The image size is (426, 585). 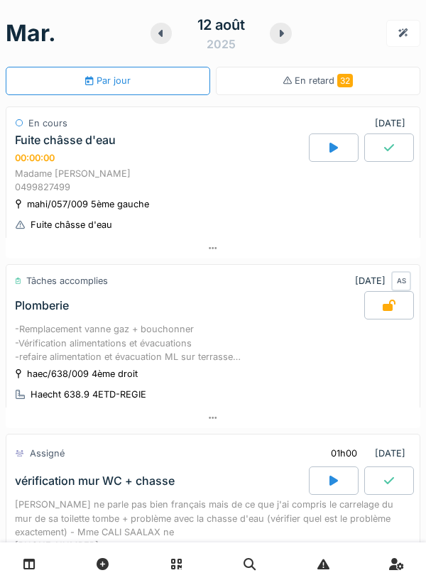 I want to click on div: -Remplacement vanne gaz + bouchonner -Vérification alimentations et évacuations -refaire alimenta..., so click(x=213, y=343).